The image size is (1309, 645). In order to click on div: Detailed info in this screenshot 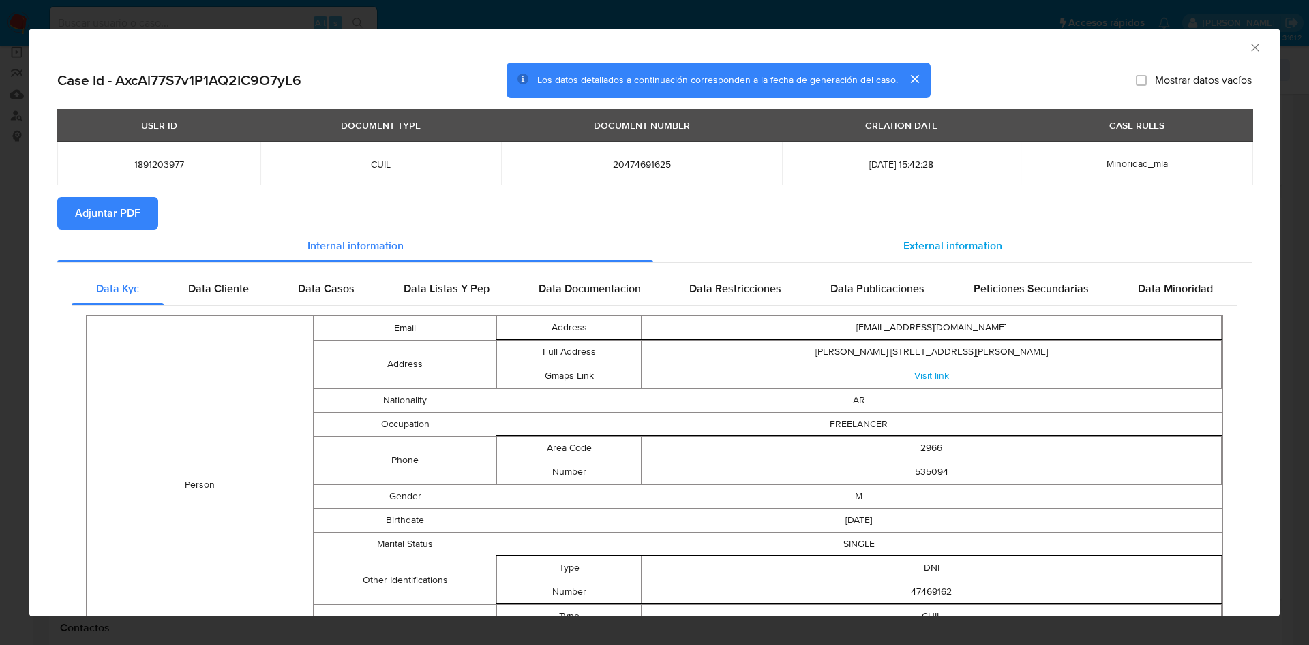, I will do `click(654, 246)`.